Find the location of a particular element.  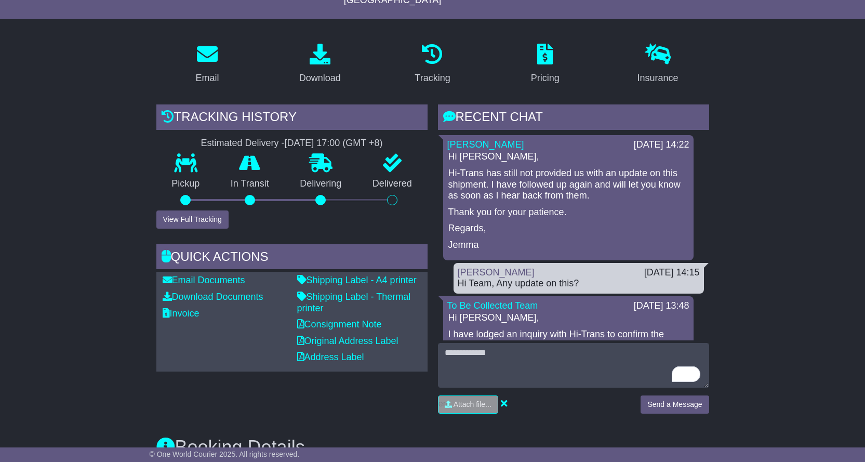

a: Download is located at coordinates (320, 64).